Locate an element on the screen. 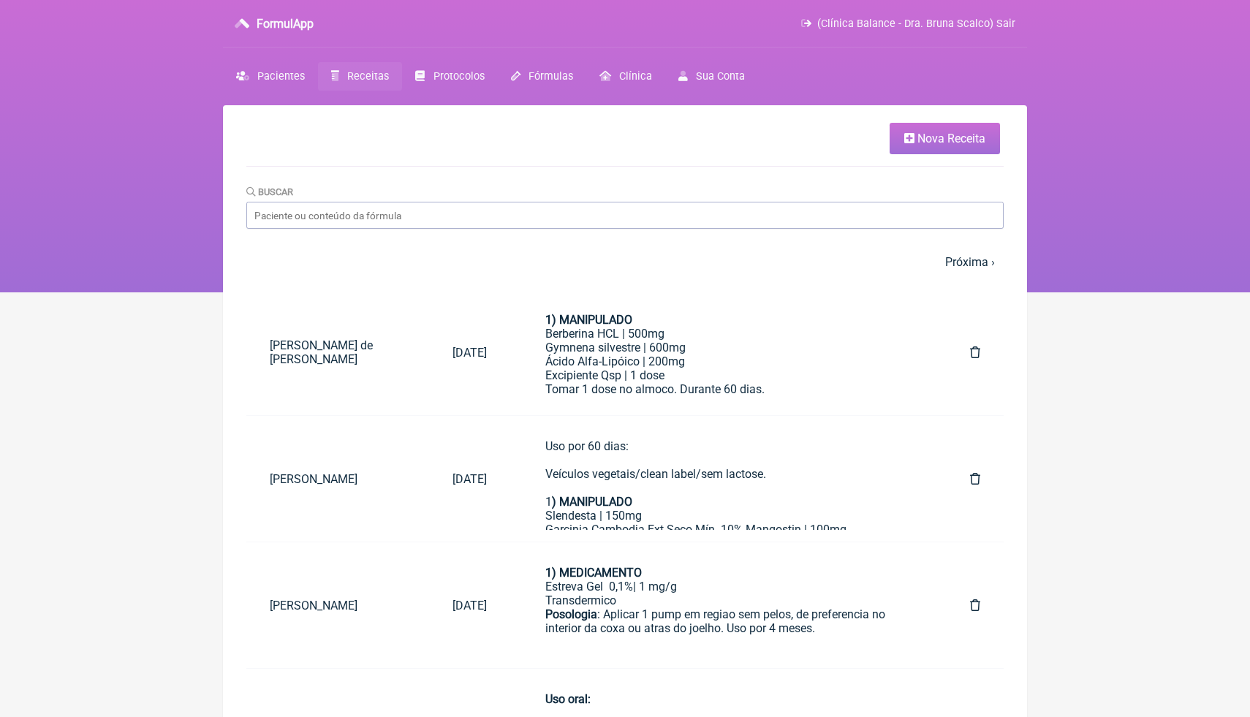 This screenshot has height=717, width=1250. a: Uso por 60 dias:Veículos vegetais/clean label/sem lactose.1) MANIPULADOSlendesta | 150mgGarcinia ... is located at coordinates (728, 479).